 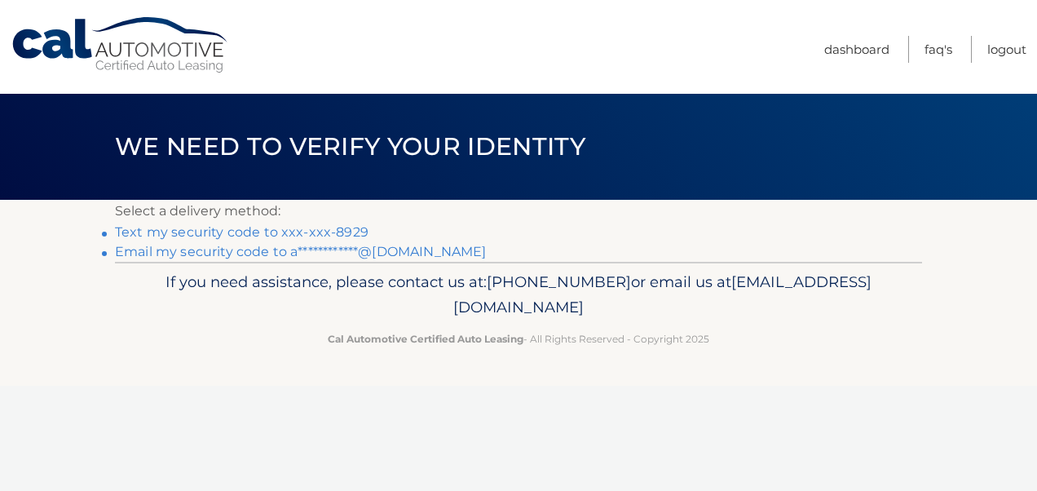 What do you see at coordinates (519, 211) in the screenshot?
I see `p: Select a delivery method:` at bounding box center [519, 211].